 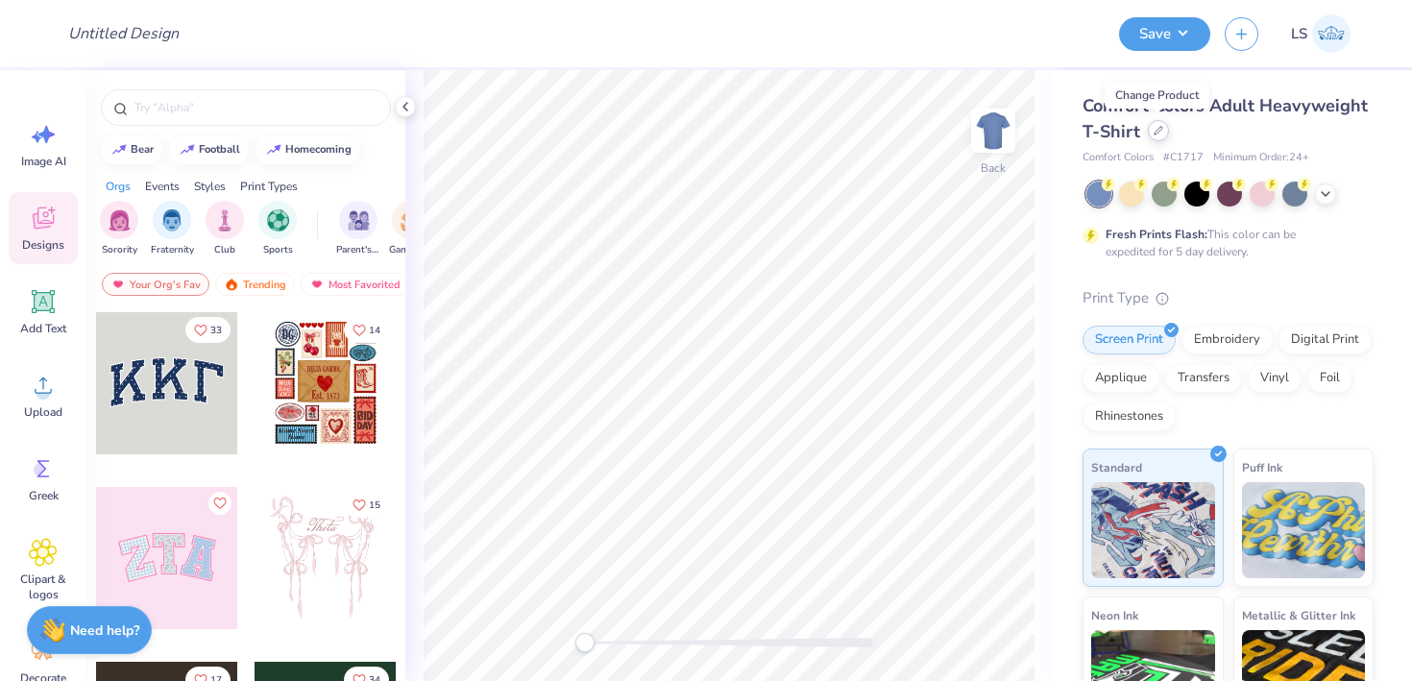 What do you see at coordinates (43, 496) in the screenshot?
I see `span: Greek` at bounding box center [43, 496].